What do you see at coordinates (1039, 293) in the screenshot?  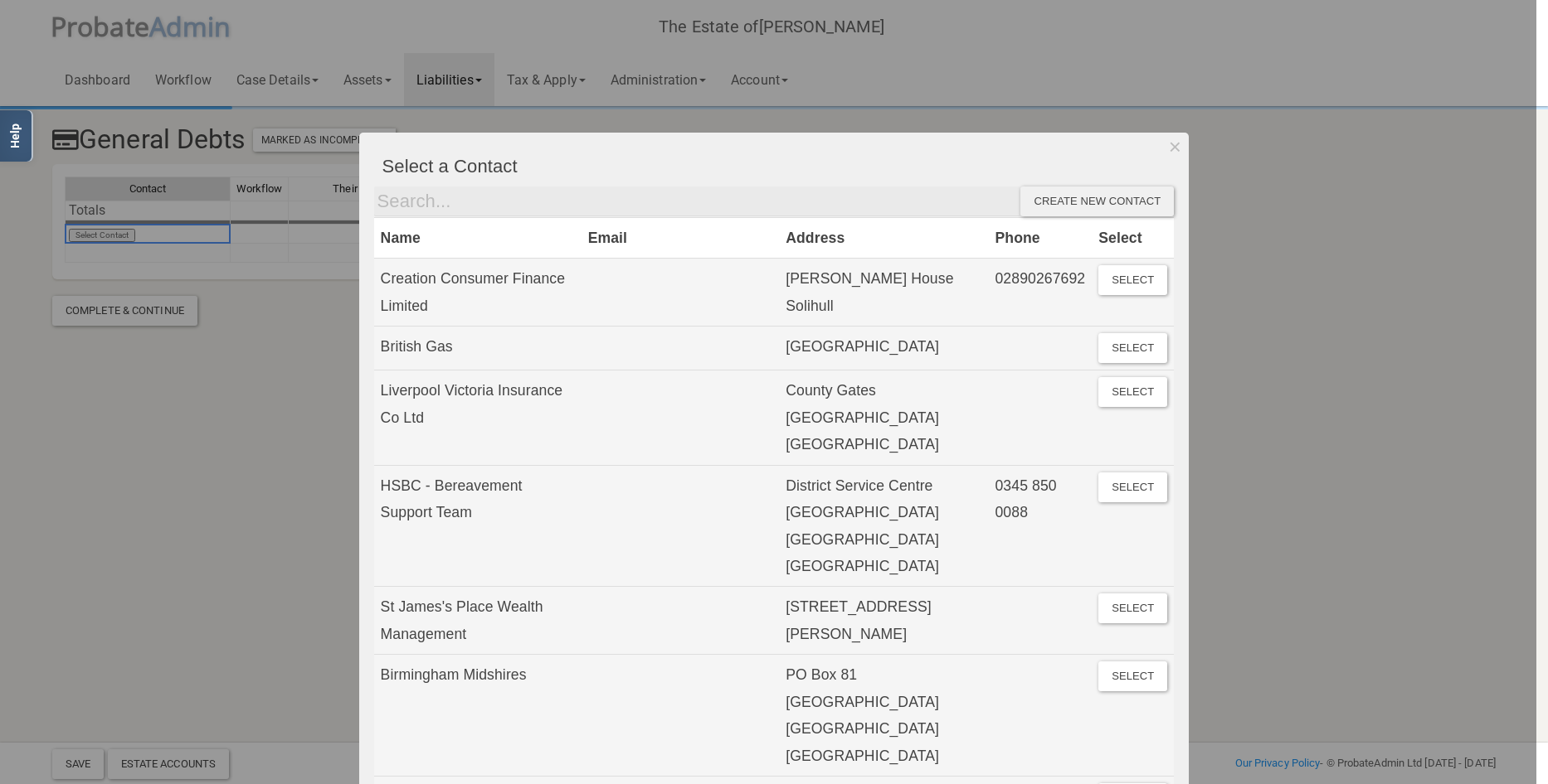 I see `td: 02890267692` at bounding box center [1039, 293].